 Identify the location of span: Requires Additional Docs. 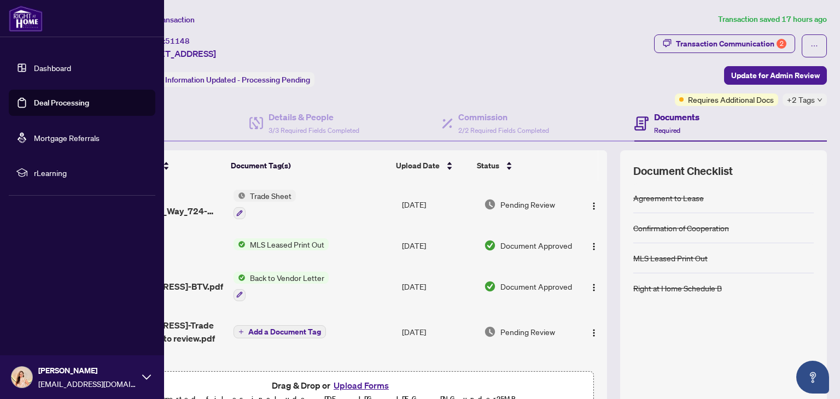
(730, 99).